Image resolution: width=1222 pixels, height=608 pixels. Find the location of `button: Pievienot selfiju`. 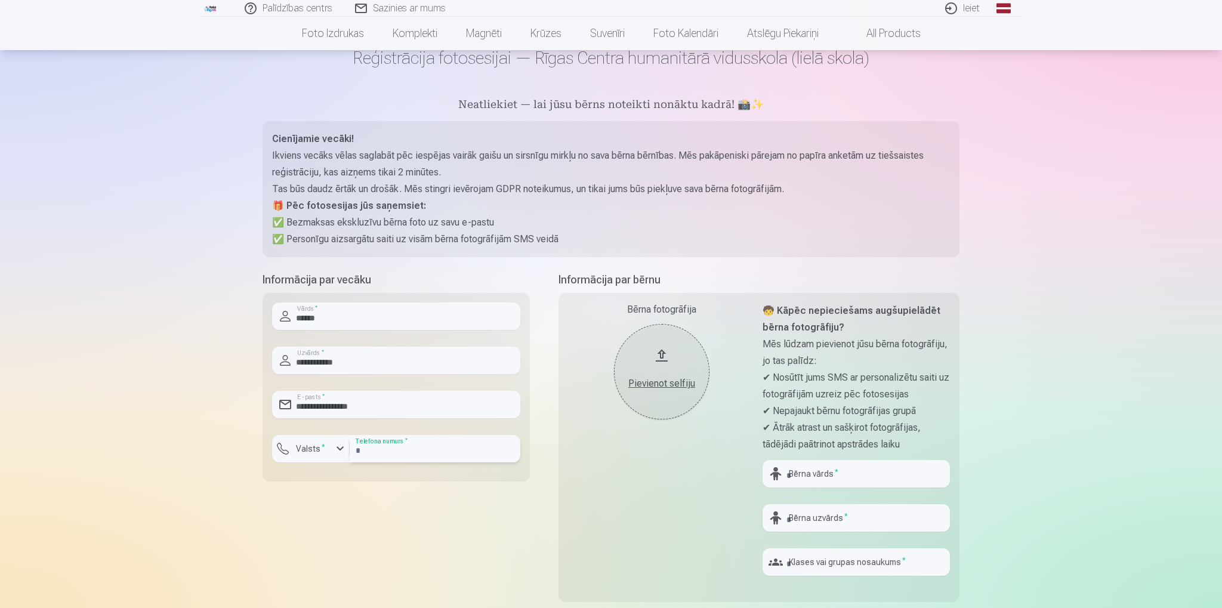

button: Pievienot selfiju is located at coordinates (662, 372).